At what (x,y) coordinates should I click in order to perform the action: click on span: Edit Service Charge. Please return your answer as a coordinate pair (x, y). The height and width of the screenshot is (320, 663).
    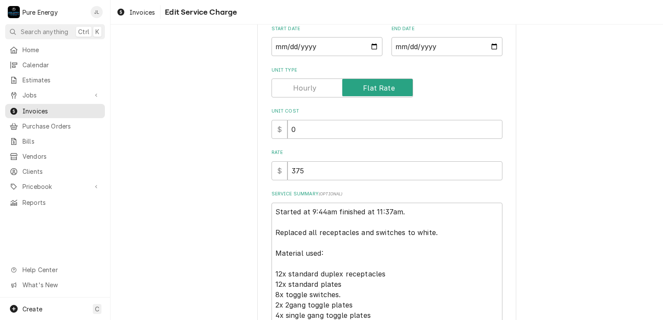
    Looking at the image, I should click on (199, 12).